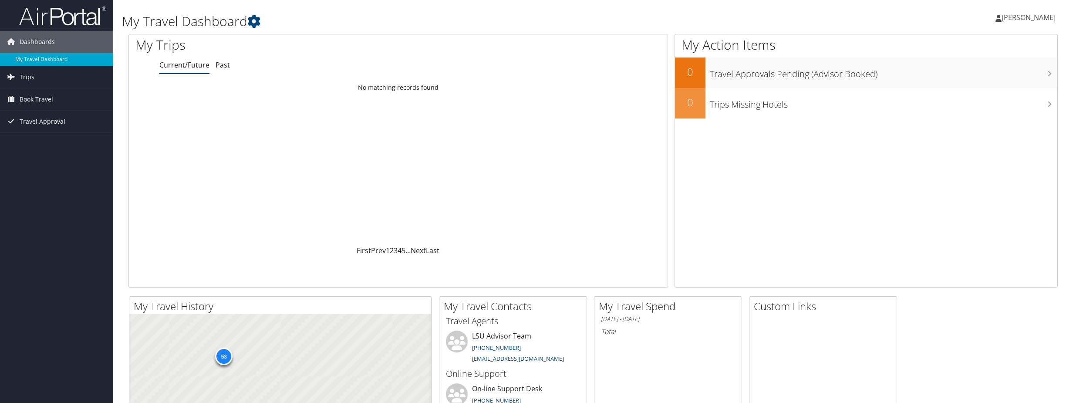 The height and width of the screenshot is (403, 1073). I want to click on a: 0Trips Missing Hotels, so click(866, 103).